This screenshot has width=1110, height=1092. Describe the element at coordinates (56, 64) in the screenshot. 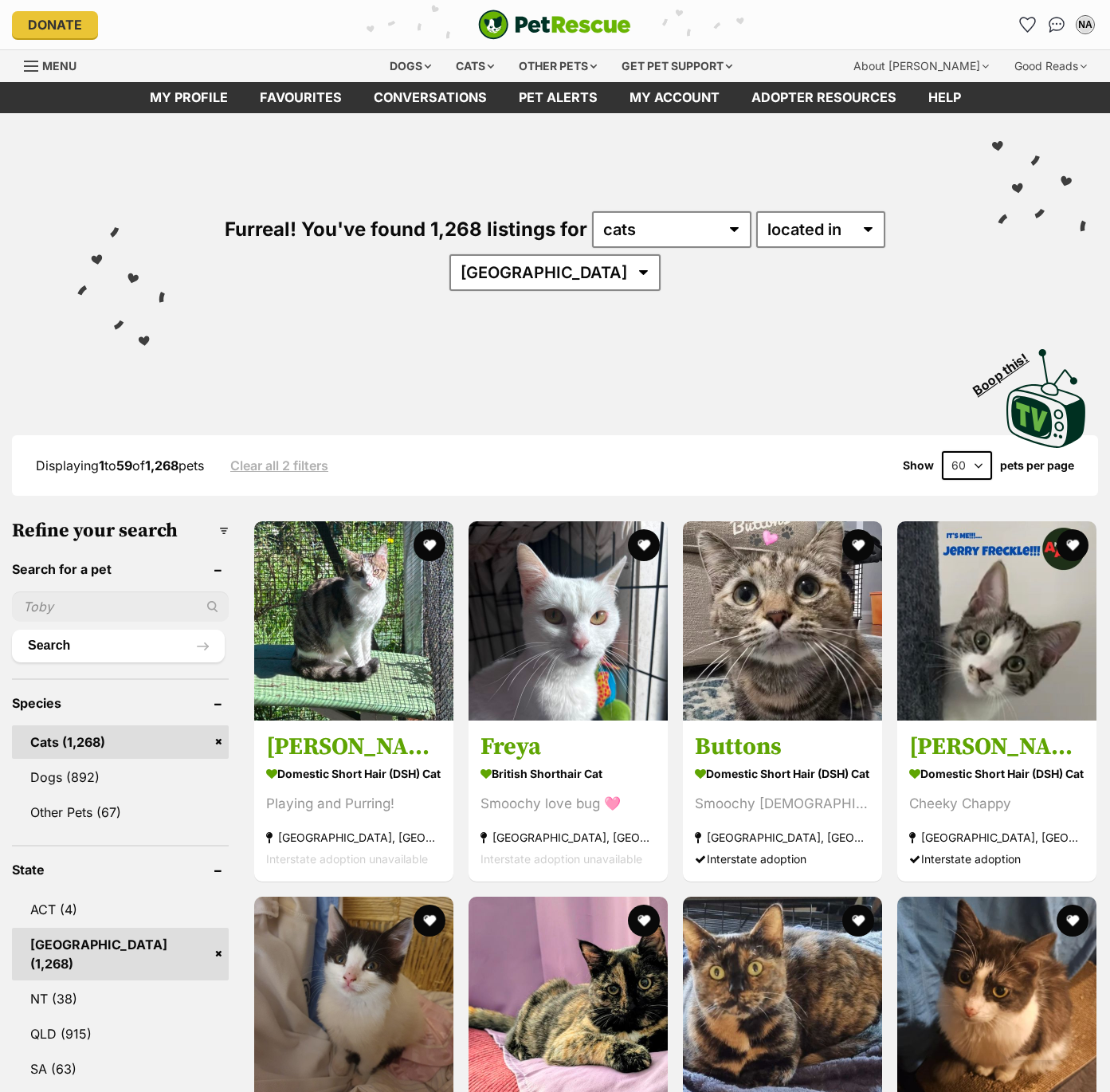

I see `a: Menu` at that location.